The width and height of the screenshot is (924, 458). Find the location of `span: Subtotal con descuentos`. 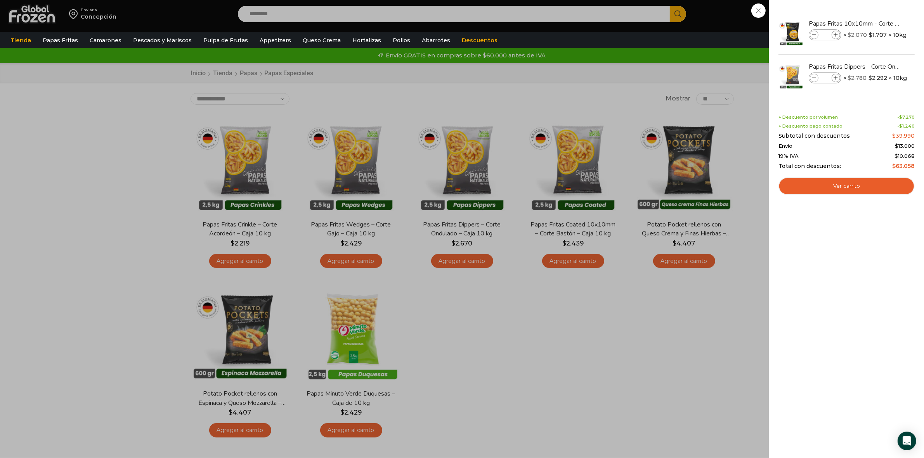

span: Subtotal con descuentos is located at coordinates (814, 136).